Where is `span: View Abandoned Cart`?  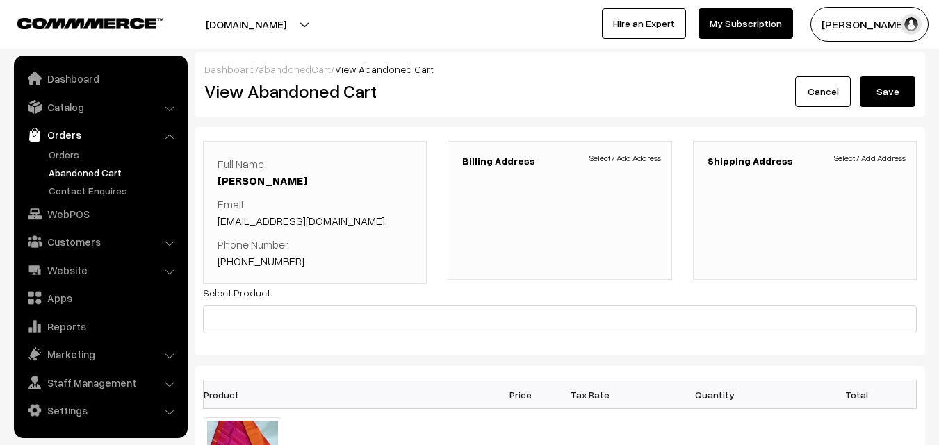 span: View Abandoned Cart is located at coordinates (384, 69).